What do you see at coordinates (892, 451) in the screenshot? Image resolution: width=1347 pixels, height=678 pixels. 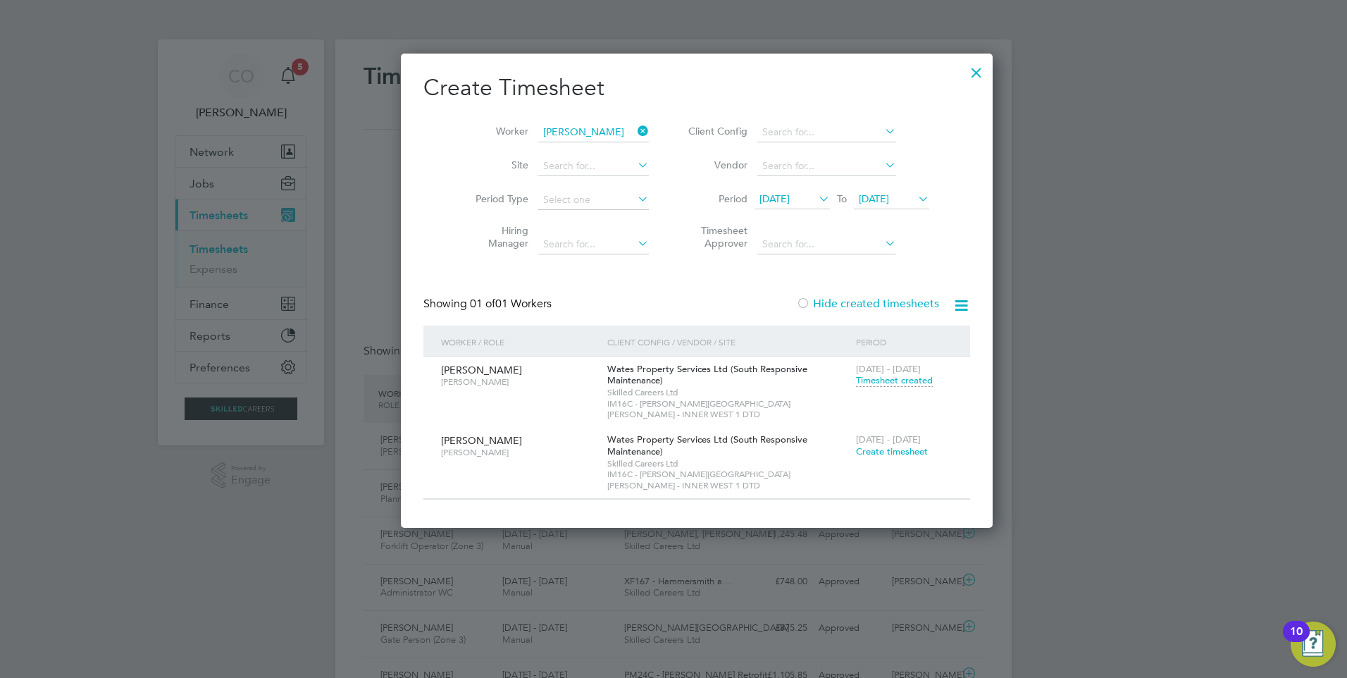 I see `span: Create timesheet` at bounding box center [892, 451].